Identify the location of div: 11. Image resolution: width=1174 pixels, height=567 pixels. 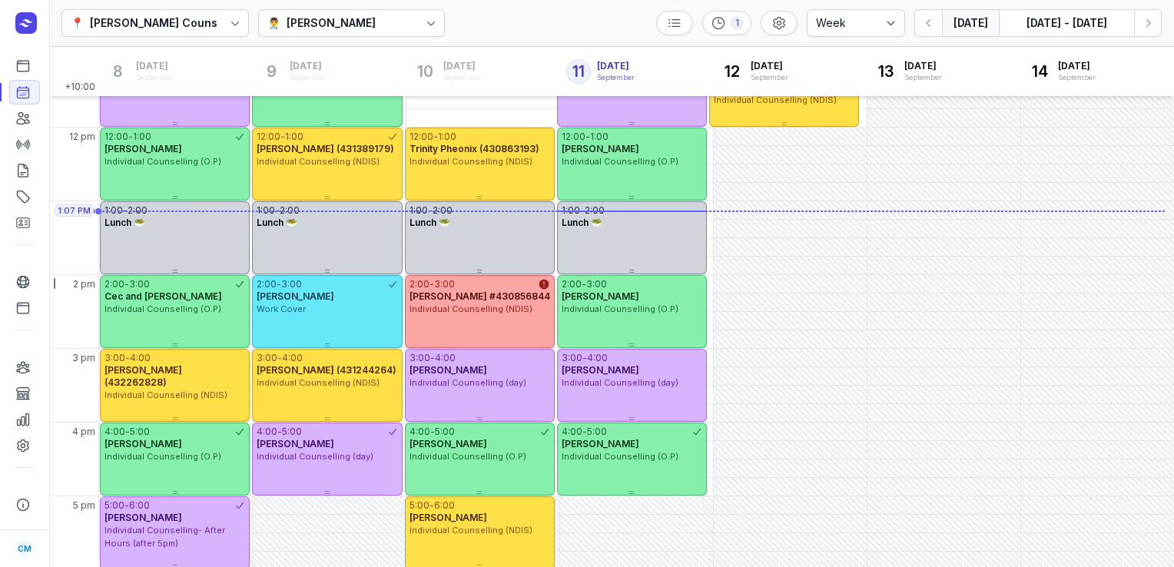
(579, 71).